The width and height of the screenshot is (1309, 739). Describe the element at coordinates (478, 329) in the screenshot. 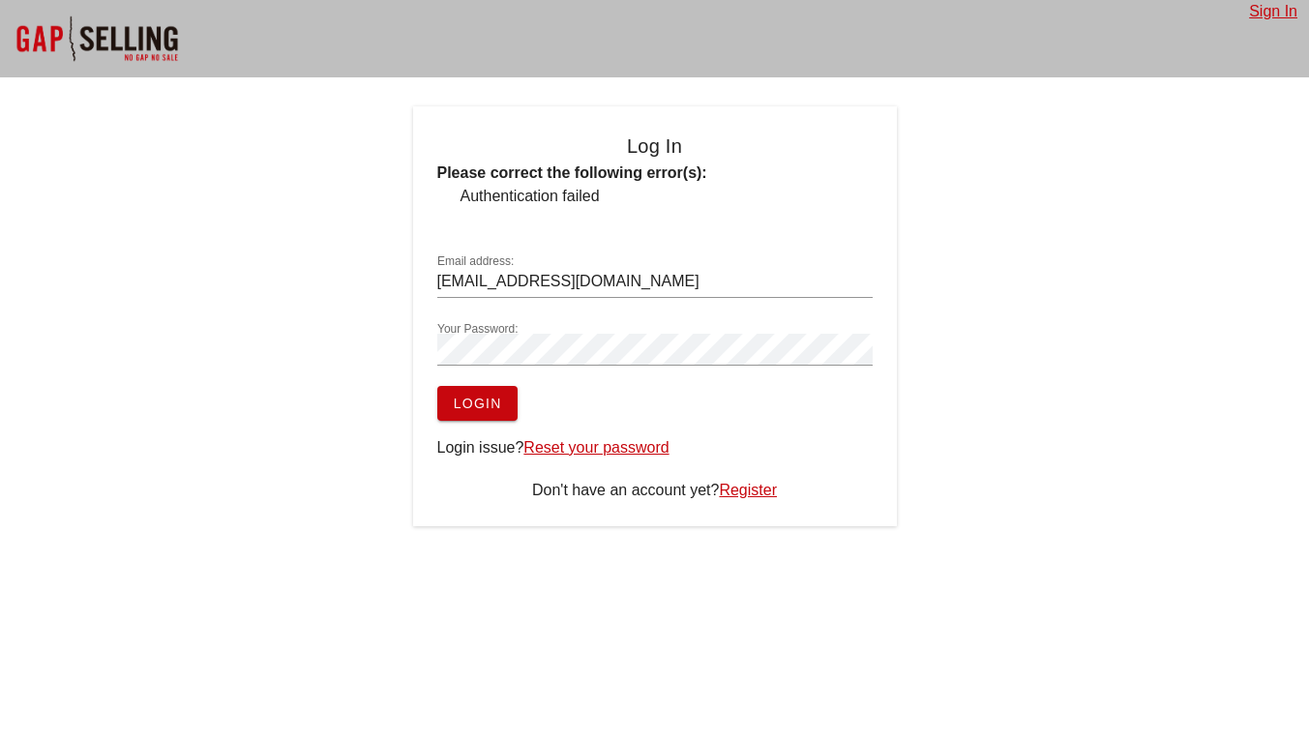

I see `label: Your Password:` at that location.